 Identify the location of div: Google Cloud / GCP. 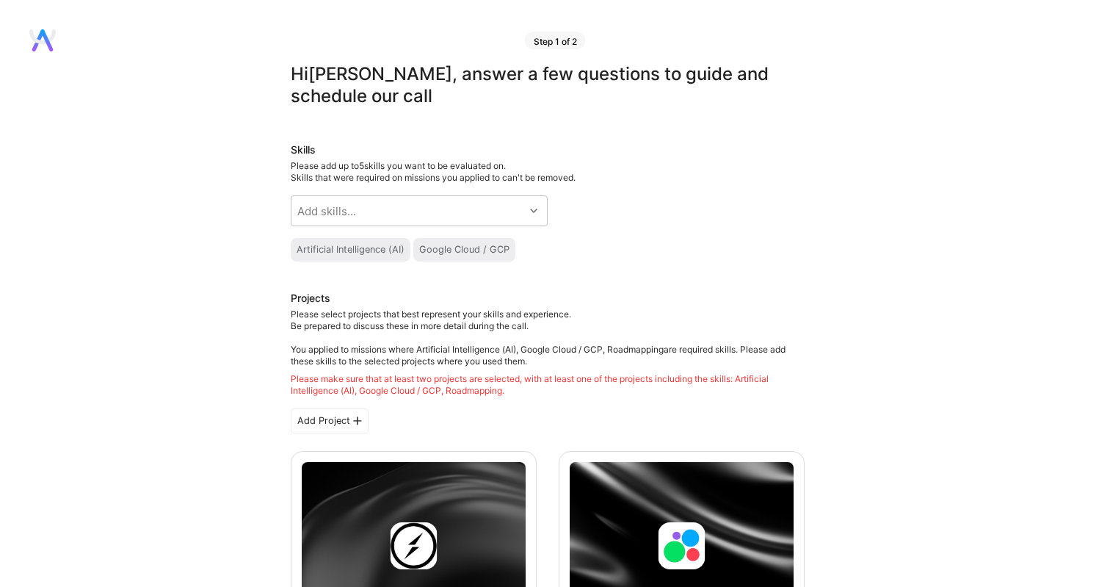
(464, 250).